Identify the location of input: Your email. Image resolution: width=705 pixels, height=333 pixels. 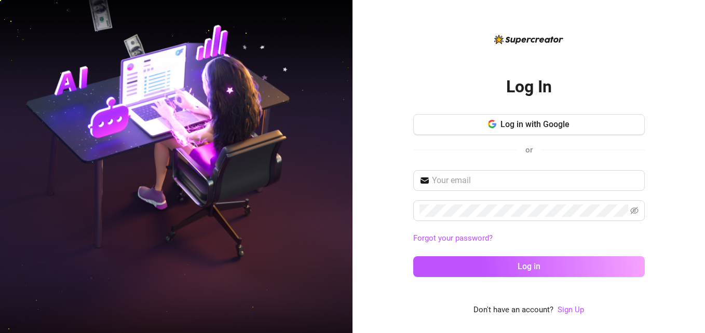
(535, 181).